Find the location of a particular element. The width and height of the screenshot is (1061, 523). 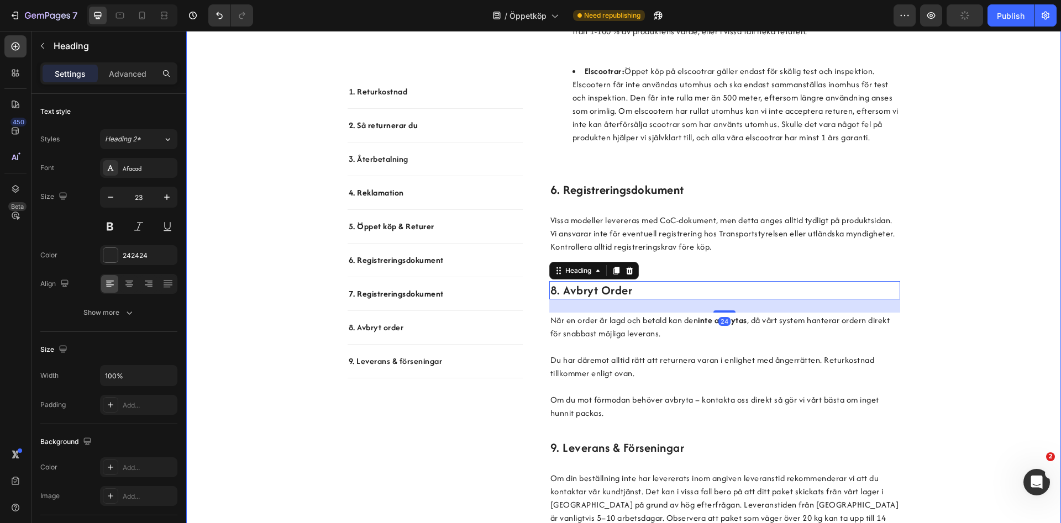

p: 8. avbryt order is located at coordinates (538, 260).